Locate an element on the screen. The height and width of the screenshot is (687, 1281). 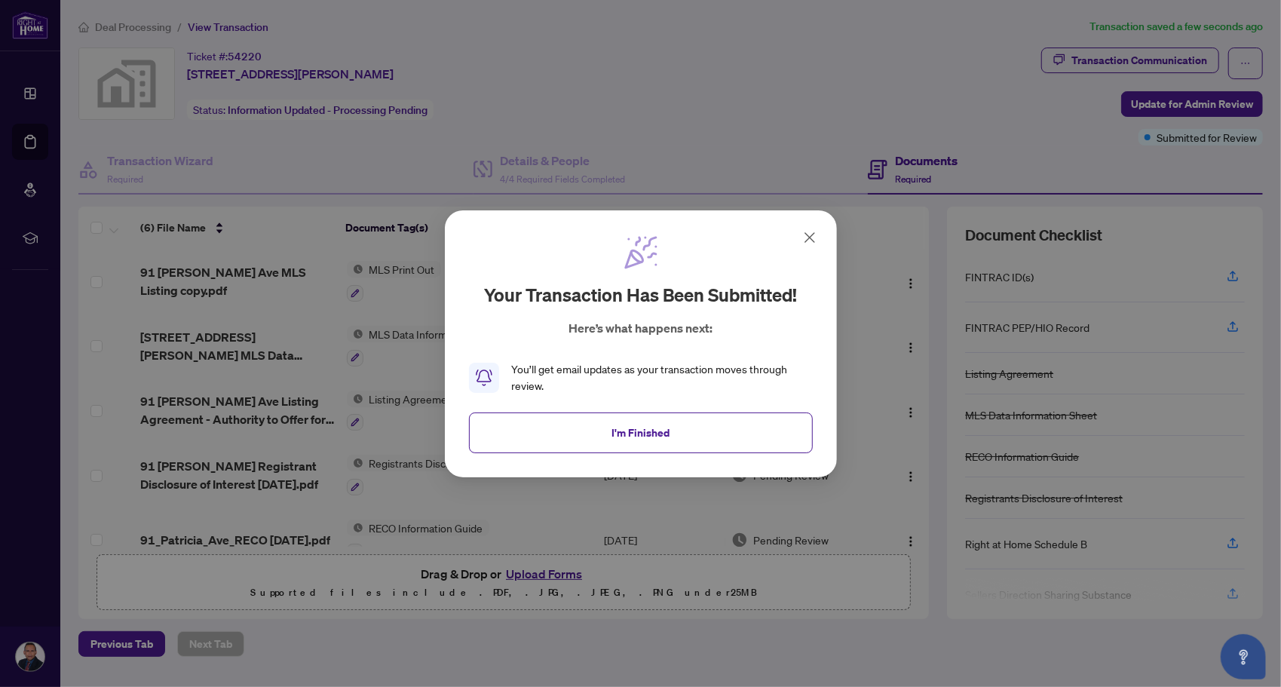
button: I'm Finished is located at coordinates (641, 432).